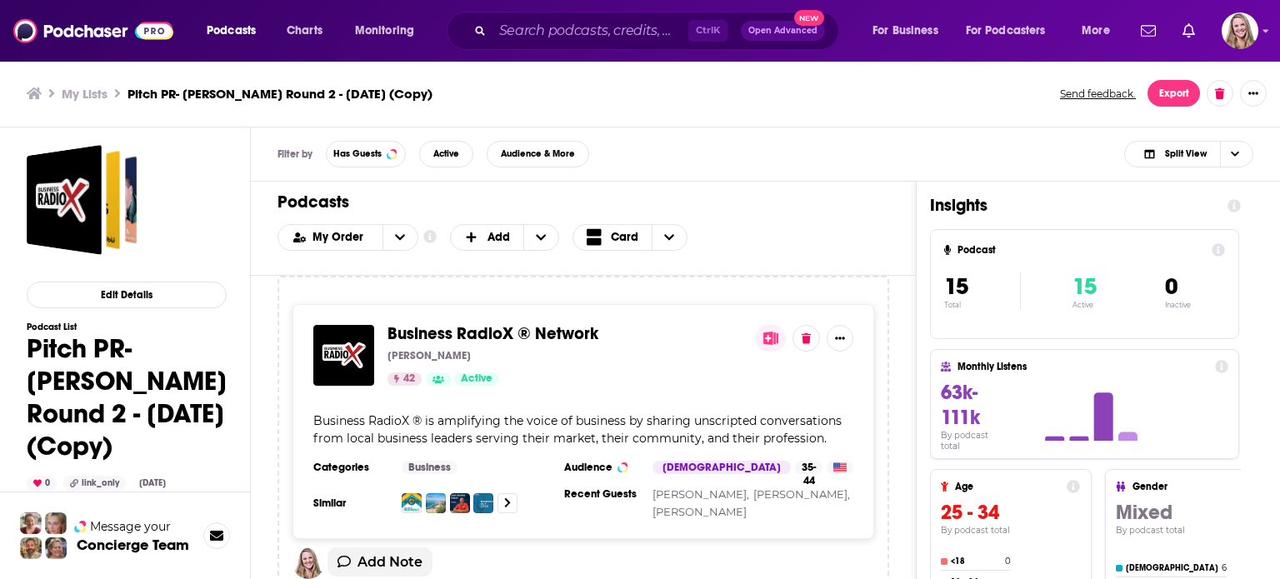 The height and width of the screenshot is (579, 1280). What do you see at coordinates (84, 93) in the screenshot?
I see `h3: My Lists` at bounding box center [84, 93].